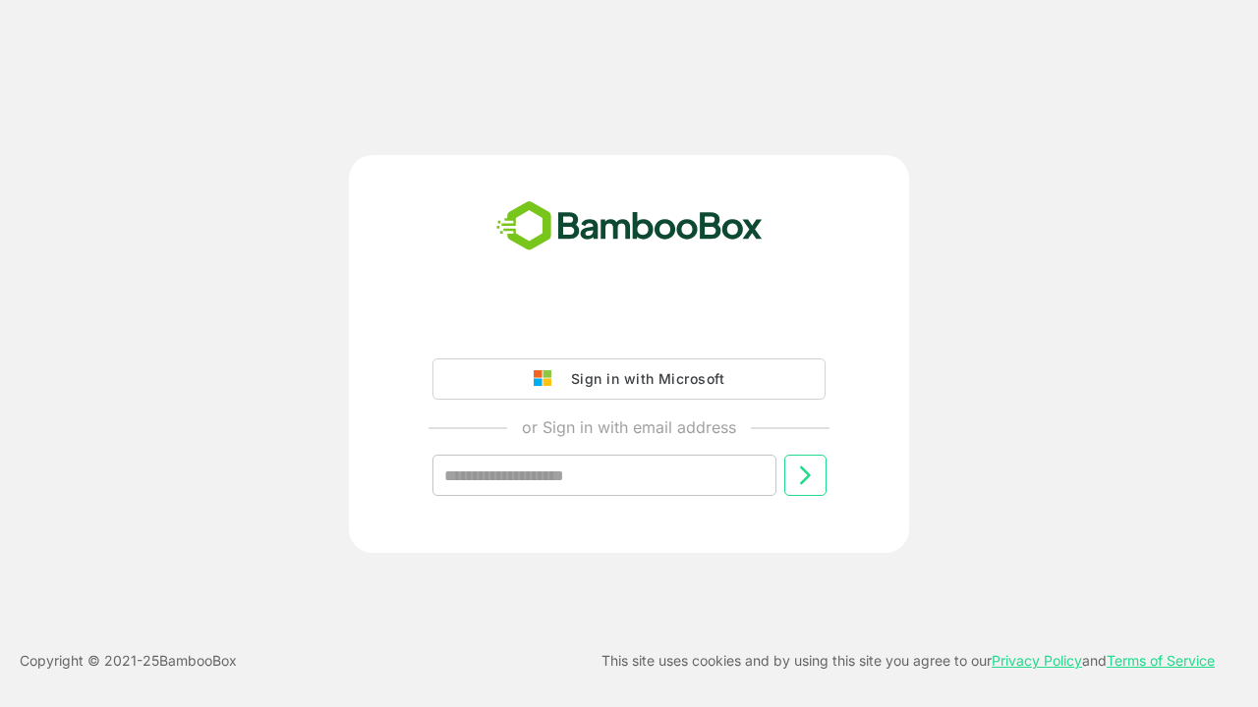 Image resolution: width=1258 pixels, height=707 pixels. I want to click on button: Sign in with Microsoft, so click(629, 379).